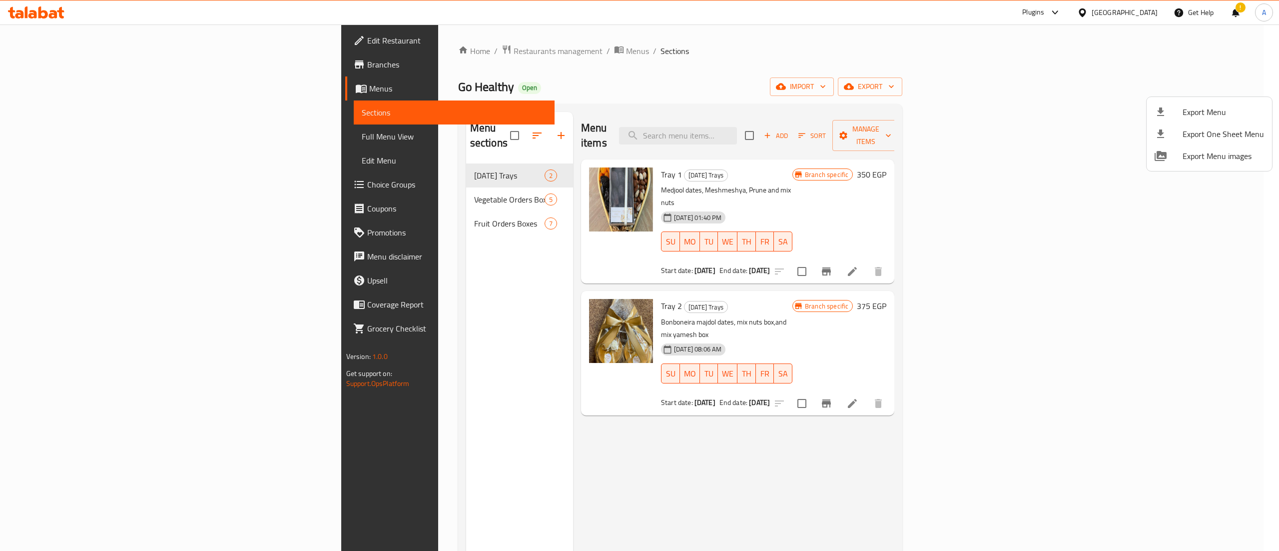 The height and width of the screenshot is (551, 1279). I want to click on li: Export menu items, so click(1209, 112).